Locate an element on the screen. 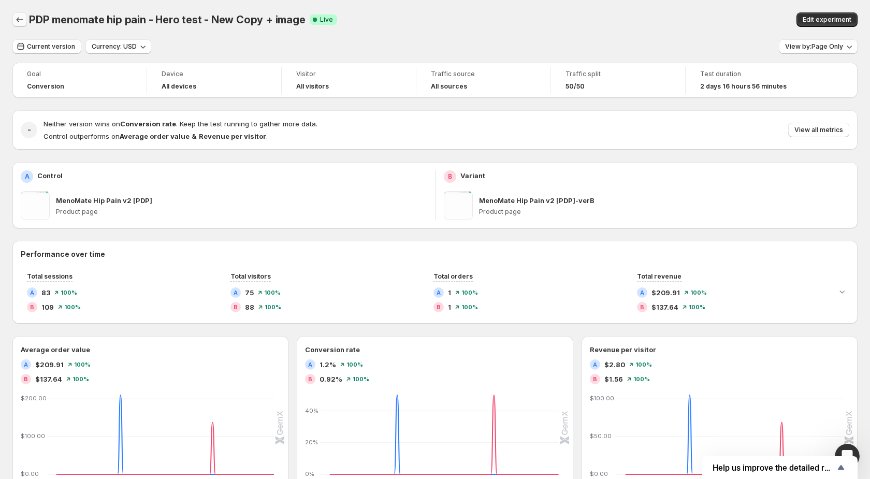  span: $1.56 is located at coordinates (613, 379).